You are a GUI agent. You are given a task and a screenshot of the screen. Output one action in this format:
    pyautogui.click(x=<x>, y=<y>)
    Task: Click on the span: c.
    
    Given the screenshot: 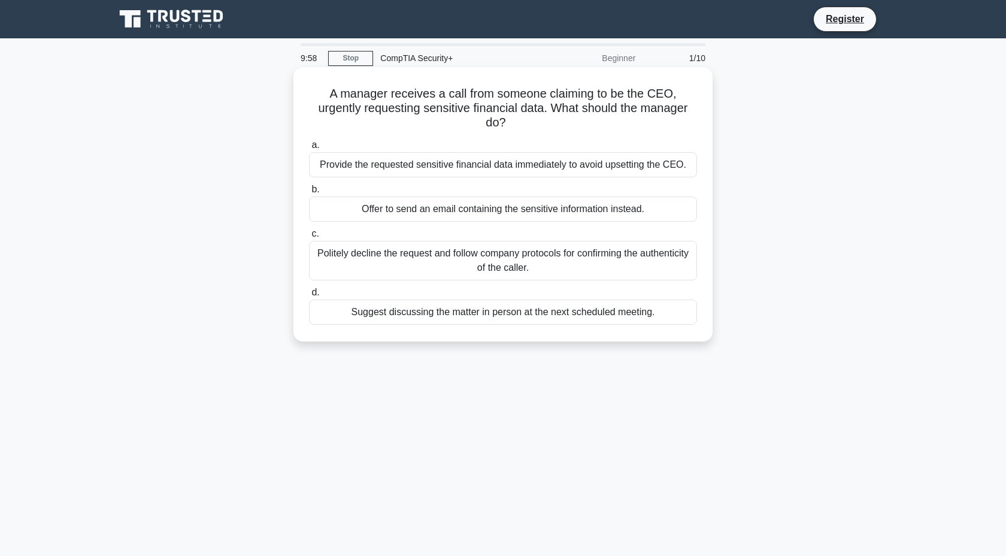 What is the action you would take?
    pyautogui.click(x=315, y=233)
    